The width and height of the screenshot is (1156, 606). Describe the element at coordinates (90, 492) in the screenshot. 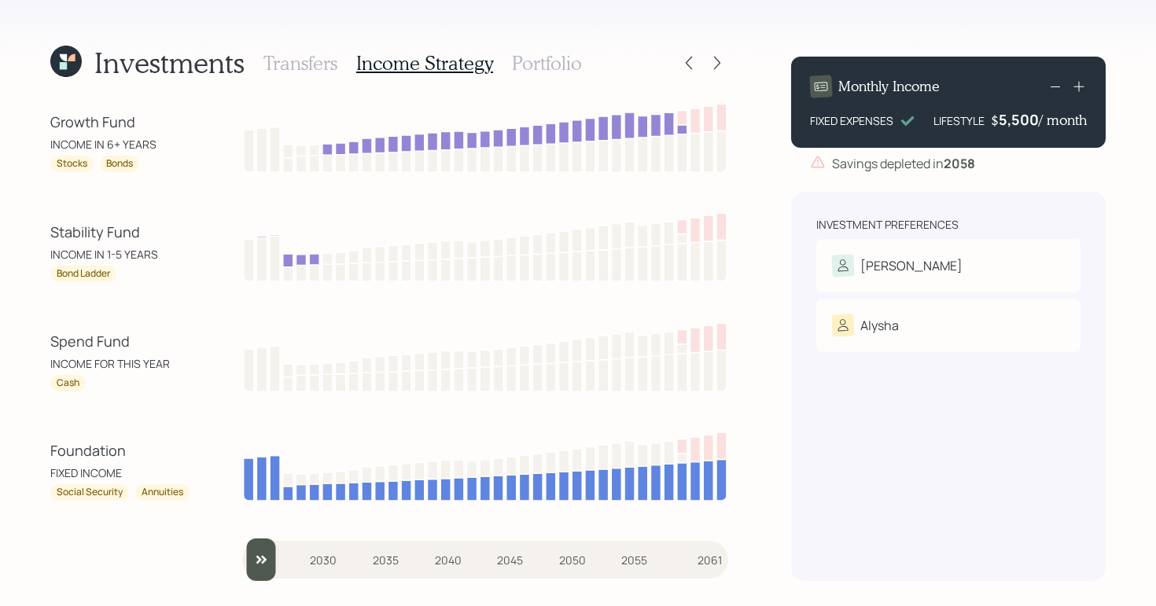

I see `div: Social Security` at that location.